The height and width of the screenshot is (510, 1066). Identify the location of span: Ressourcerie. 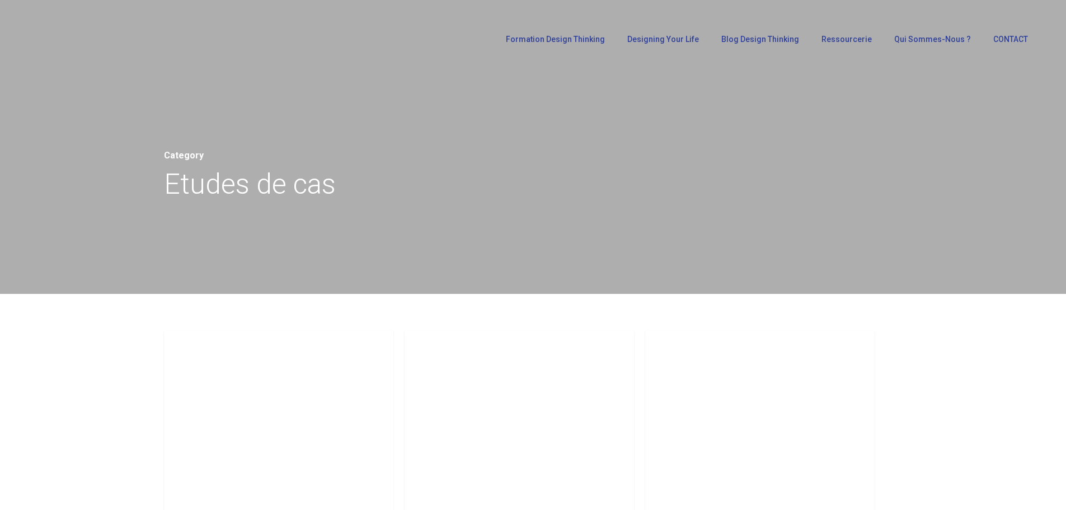
(847, 39).